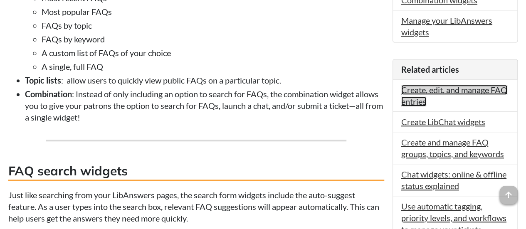  Describe the element at coordinates (453, 180) in the screenshot. I see `a: Chat widgets: online & offline status explained` at that location.